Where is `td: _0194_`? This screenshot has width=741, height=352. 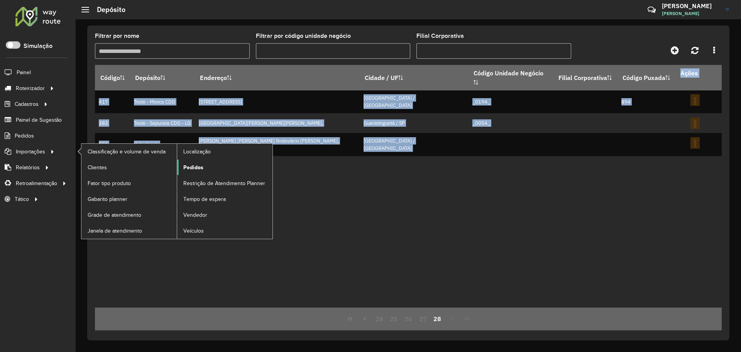 td: _0194_ is located at coordinates (511, 101).